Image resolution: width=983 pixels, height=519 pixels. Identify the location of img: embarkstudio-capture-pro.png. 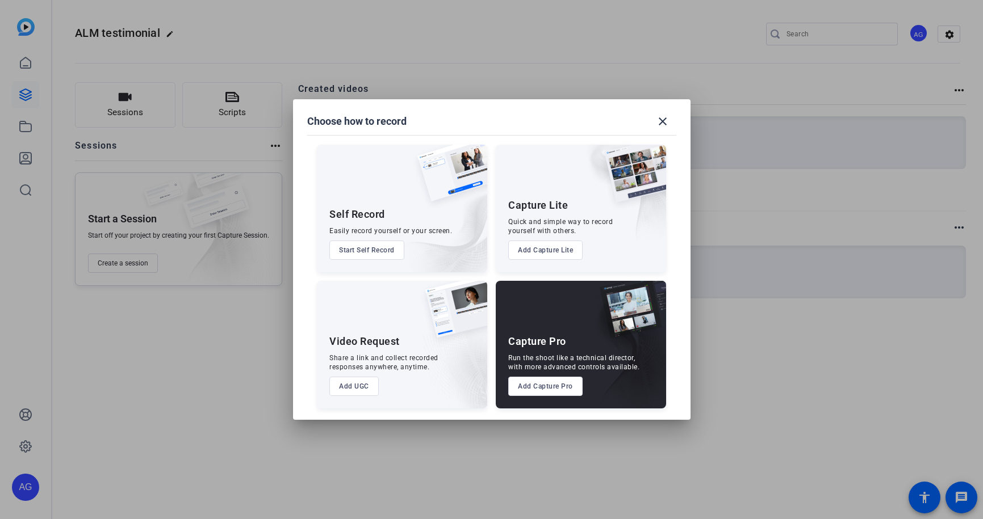
(624, 352).